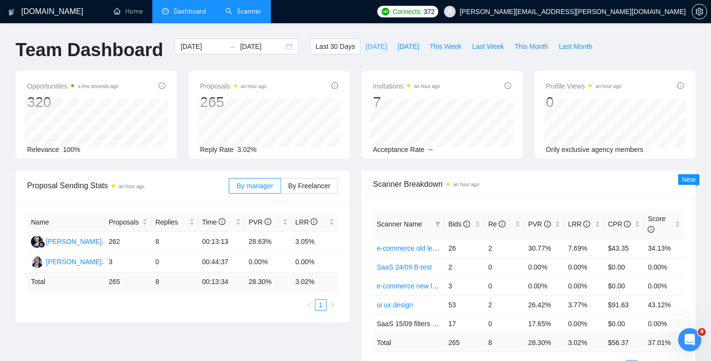 The height and width of the screenshot is (361, 711). What do you see at coordinates (464, 323) in the screenshot?
I see `td: 17` at bounding box center [464, 323].